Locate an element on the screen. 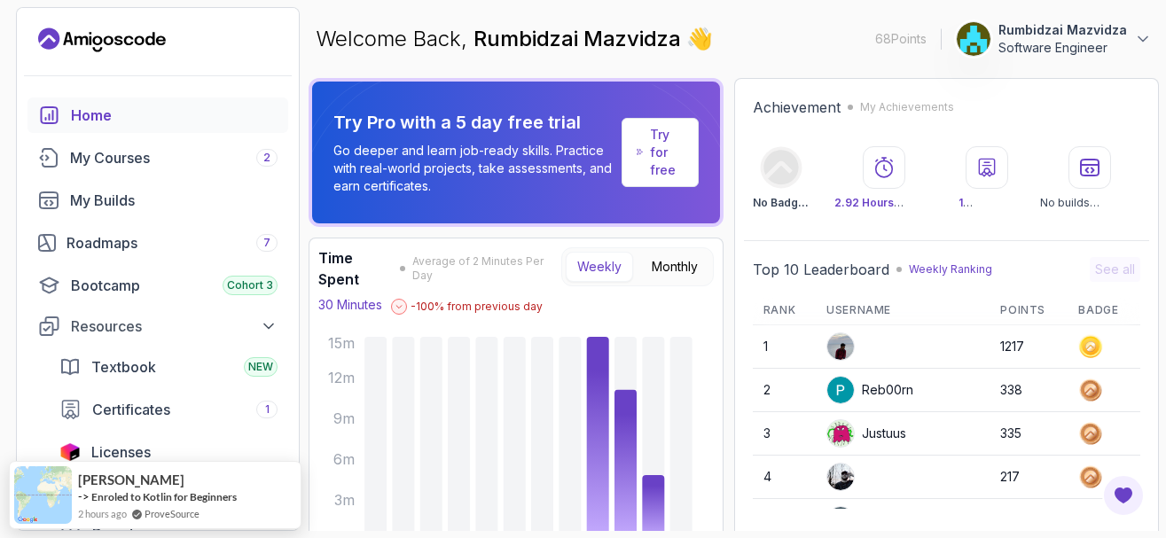  p: 68 Points is located at coordinates (901, 39).